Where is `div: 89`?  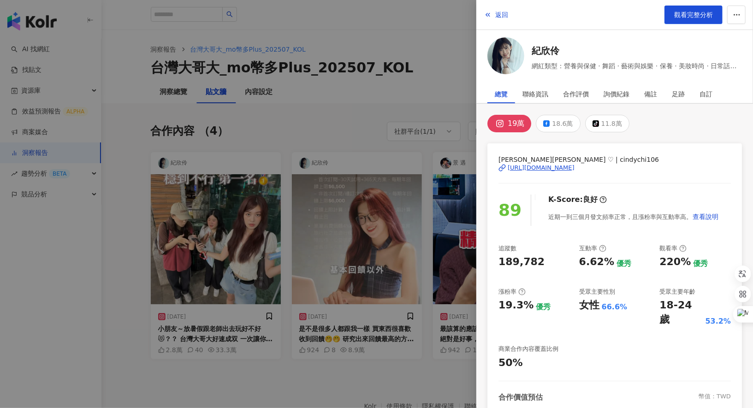 div: 89 is located at coordinates (510, 210).